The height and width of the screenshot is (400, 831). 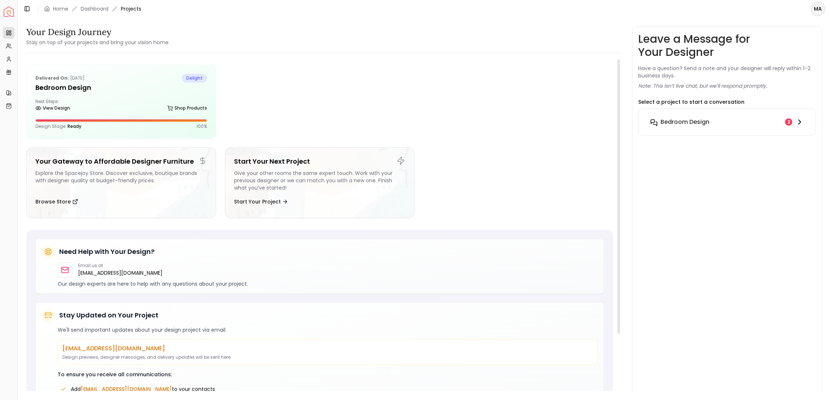 I want to click on h6: Bedroom Design, so click(x=685, y=122).